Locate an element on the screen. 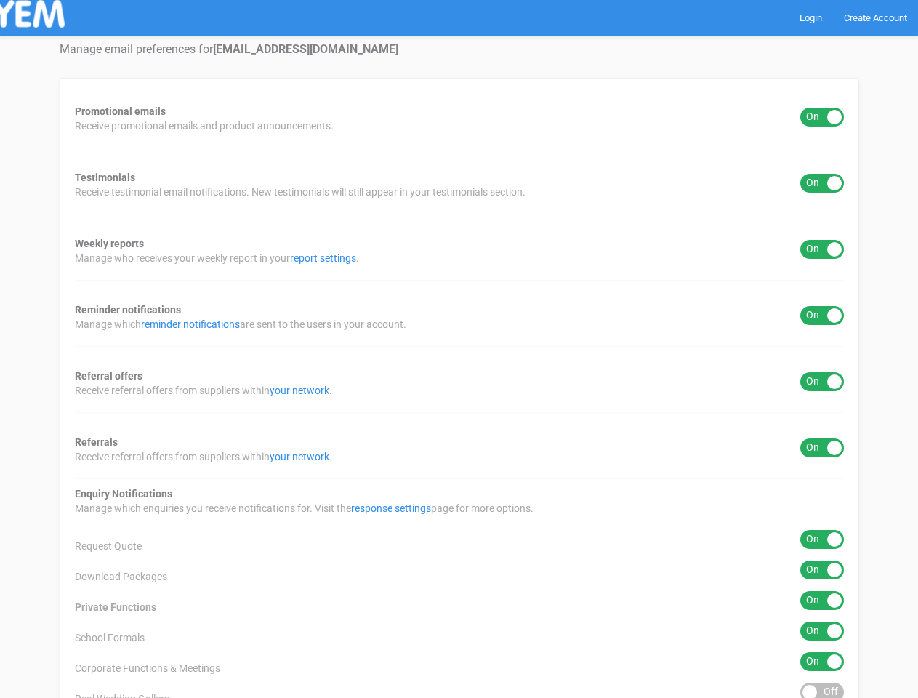 Image resolution: width=918 pixels, height=698 pixels. strong: Weekly reports is located at coordinates (109, 243).